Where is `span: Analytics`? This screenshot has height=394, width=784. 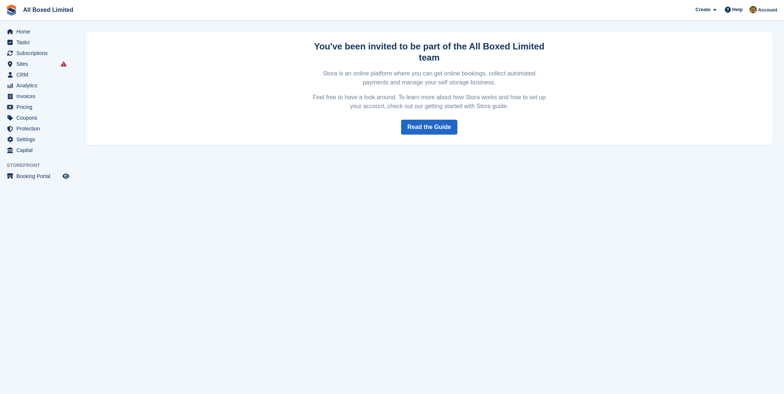
span: Analytics is located at coordinates (39, 86).